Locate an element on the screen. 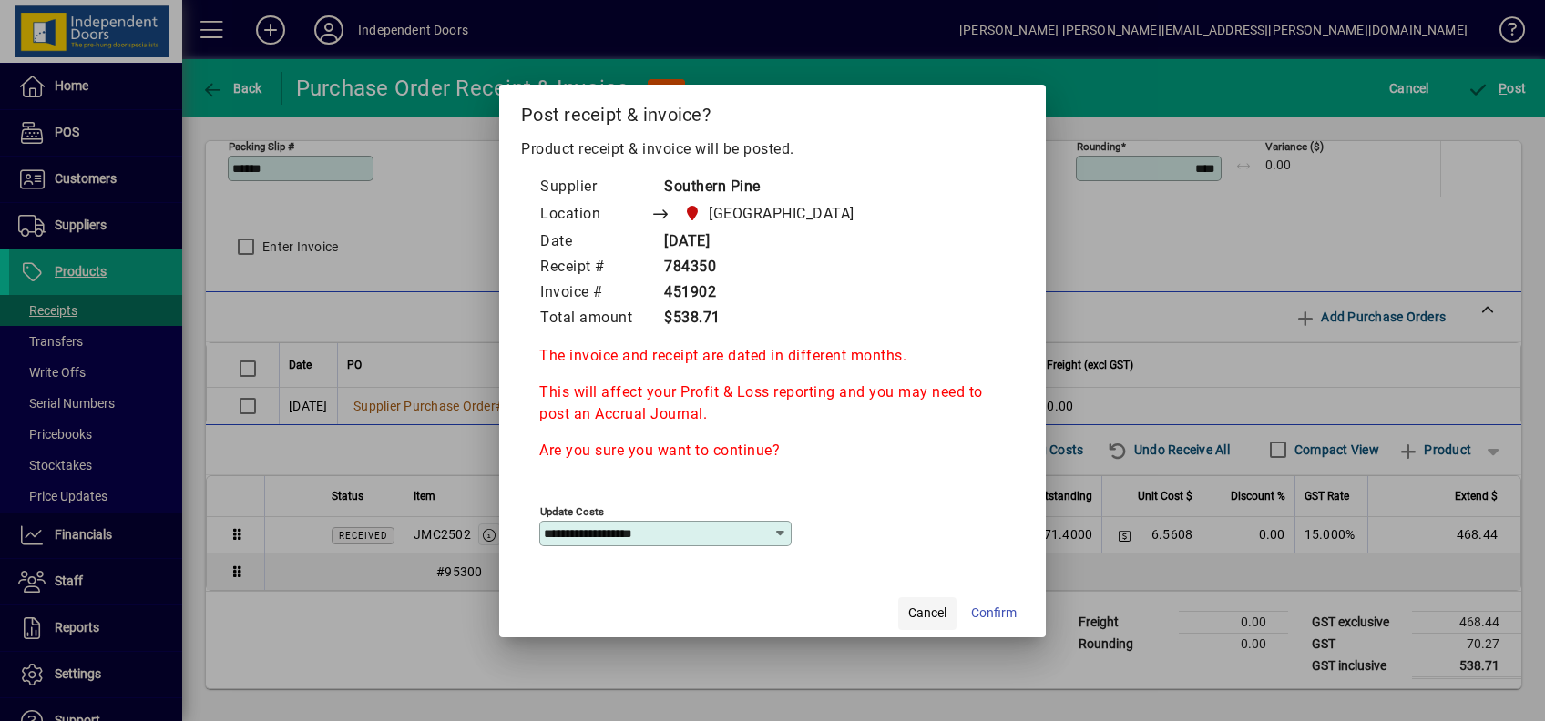  td: Total amount is located at coordinates (595, 319).